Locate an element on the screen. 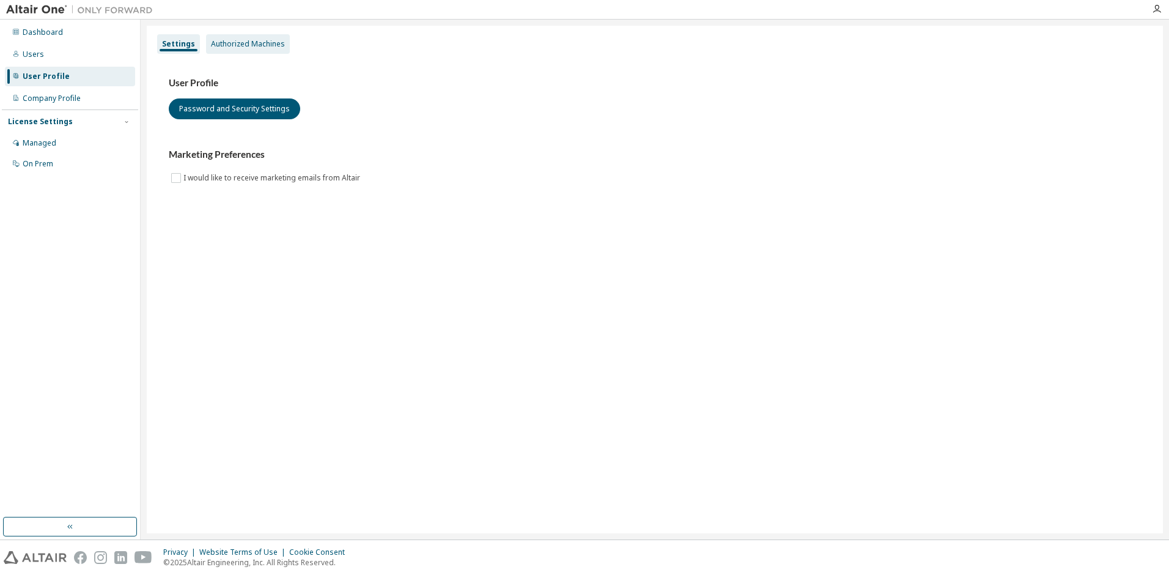  div: On Prem is located at coordinates (38, 164).